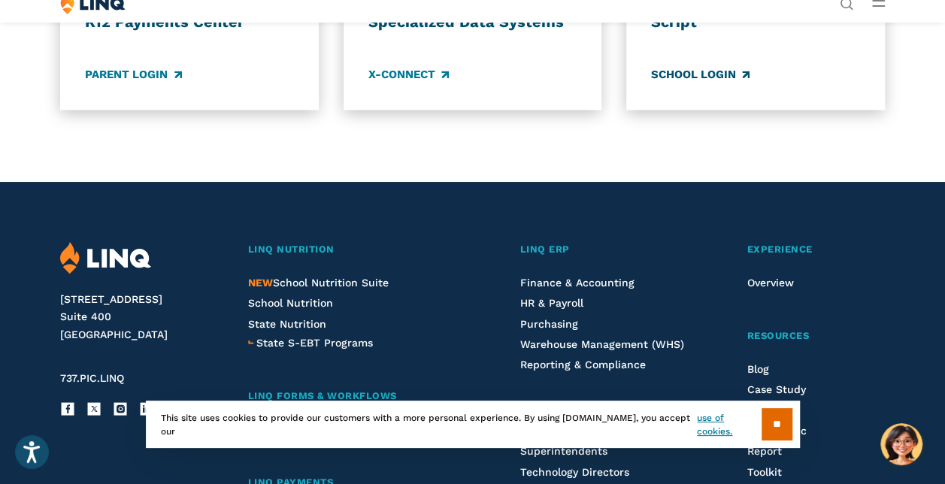 This screenshot has height=484, width=945. Describe the element at coordinates (133, 74) in the screenshot. I see `a: Parent Login` at that location.